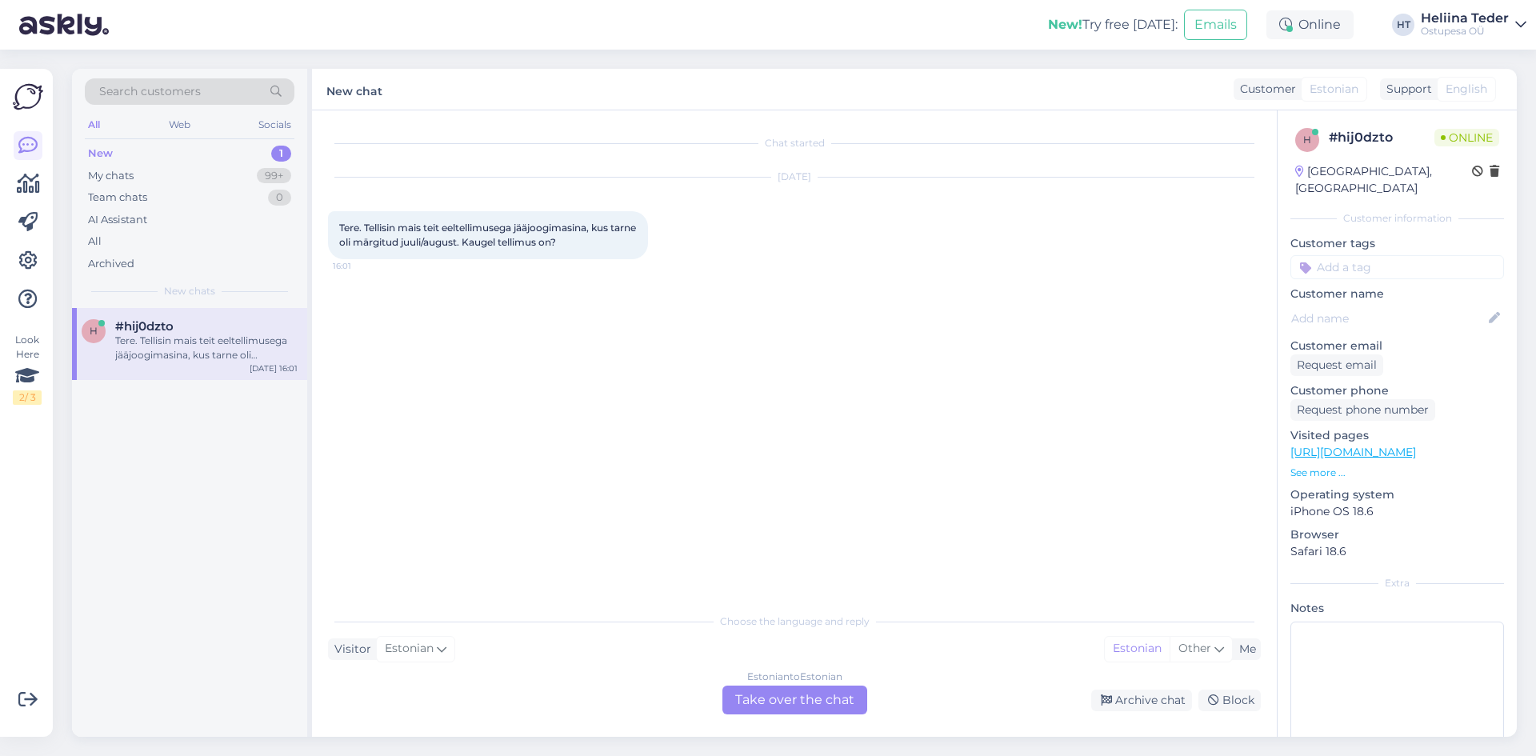 This screenshot has height=756, width=1536. Describe the element at coordinates (1397, 608) in the screenshot. I see `p: Notes` at that location.